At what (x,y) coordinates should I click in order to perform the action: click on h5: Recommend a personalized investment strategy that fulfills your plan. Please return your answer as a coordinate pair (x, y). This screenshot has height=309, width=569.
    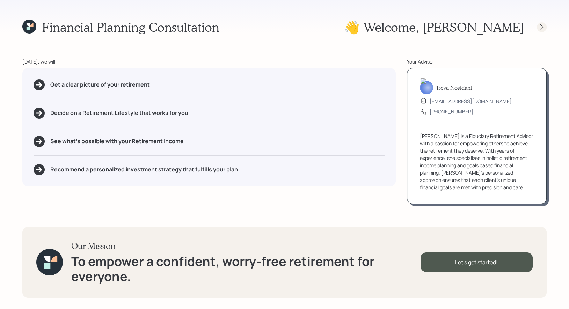
    Looking at the image, I should click on (144, 169).